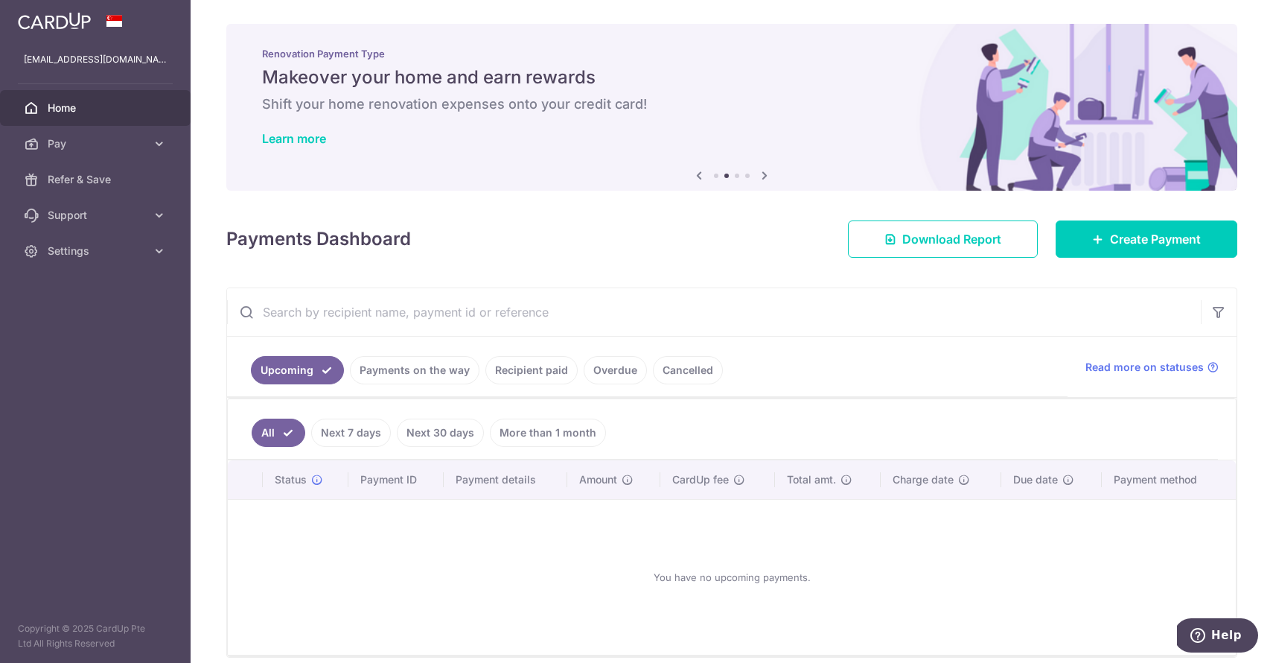  What do you see at coordinates (732, 104) in the screenshot?
I see `h6: Shift your home renovation expenses onto your credit card!` at bounding box center [732, 104].